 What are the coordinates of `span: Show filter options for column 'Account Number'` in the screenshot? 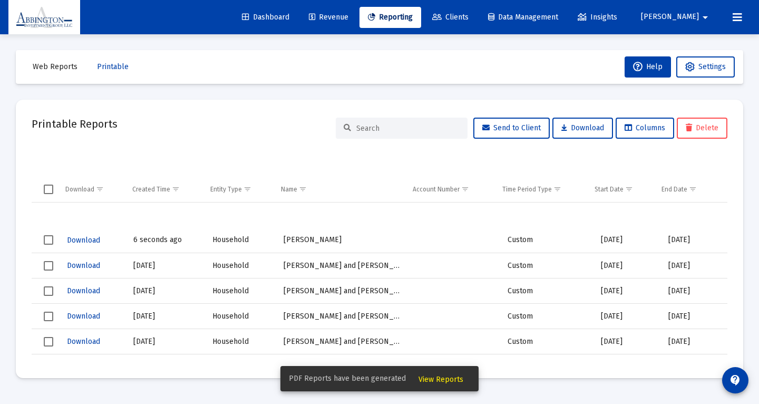 It's located at (465, 189).